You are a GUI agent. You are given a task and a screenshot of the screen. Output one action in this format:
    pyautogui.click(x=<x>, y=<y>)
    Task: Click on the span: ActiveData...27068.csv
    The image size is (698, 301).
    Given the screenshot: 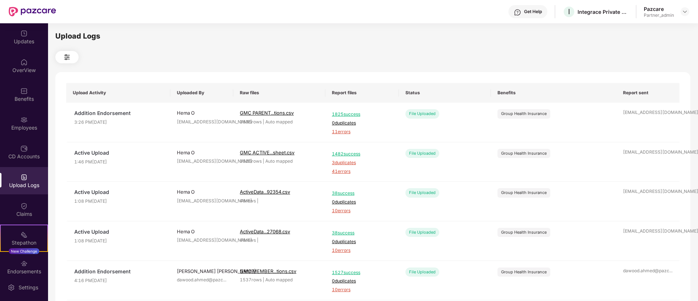 What is the action you would take?
    pyautogui.click(x=265, y=231)
    